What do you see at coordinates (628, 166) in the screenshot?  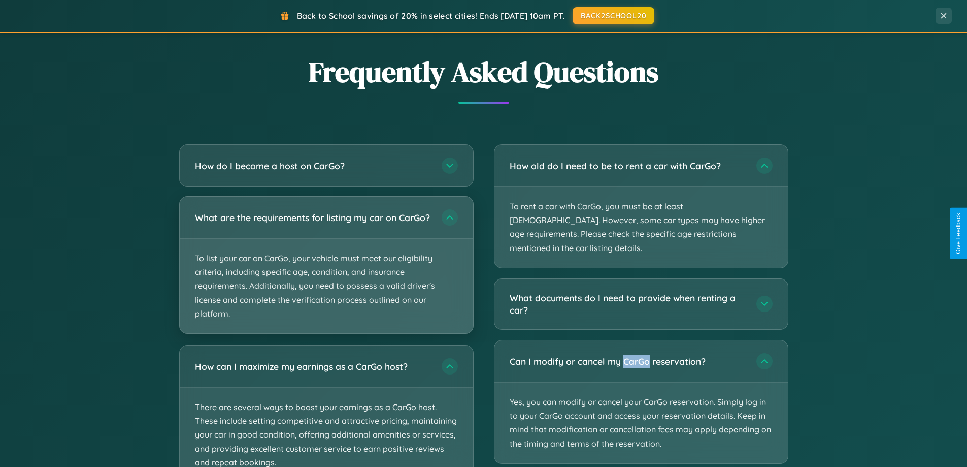 I see `h3: How old do I need to be to rent a car with CarGo?` at bounding box center [628, 166].